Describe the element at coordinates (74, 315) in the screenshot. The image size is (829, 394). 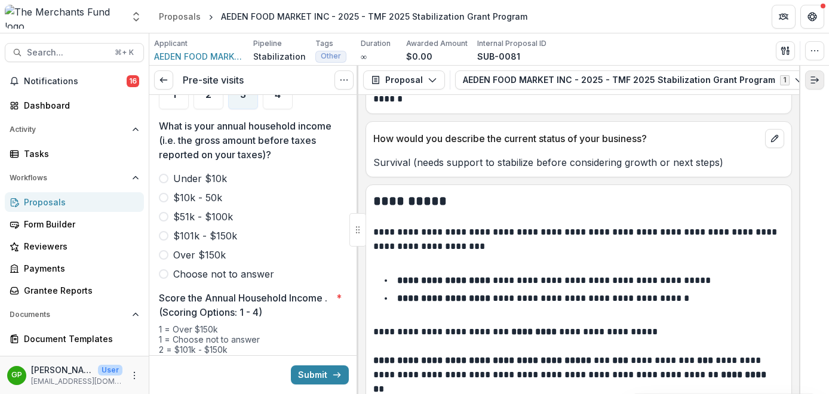
I see `button: Open Documents` at that location.